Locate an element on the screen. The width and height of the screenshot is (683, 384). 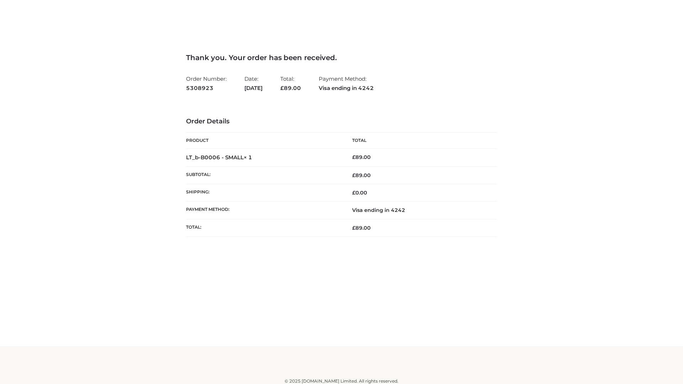
strong: LT_b-B0006 - SMALL is located at coordinates (219, 157).